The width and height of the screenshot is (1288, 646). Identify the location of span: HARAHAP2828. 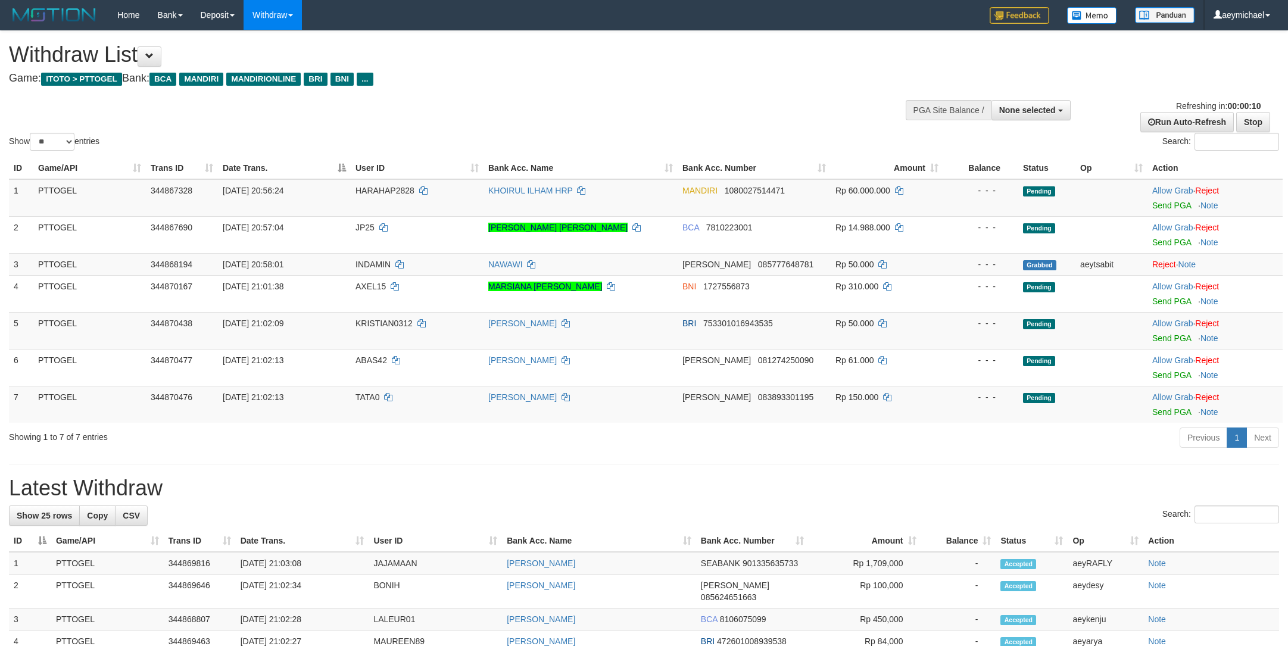
(385, 191).